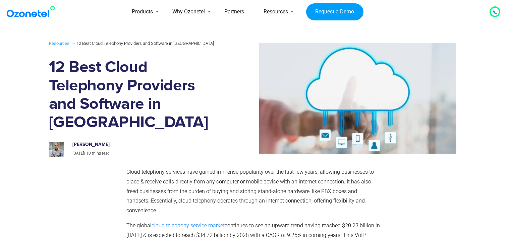 The height and width of the screenshot is (239, 510). Describe the element at coordinates (101, 154) in the screenshot. I see `span: mins read` at that location.